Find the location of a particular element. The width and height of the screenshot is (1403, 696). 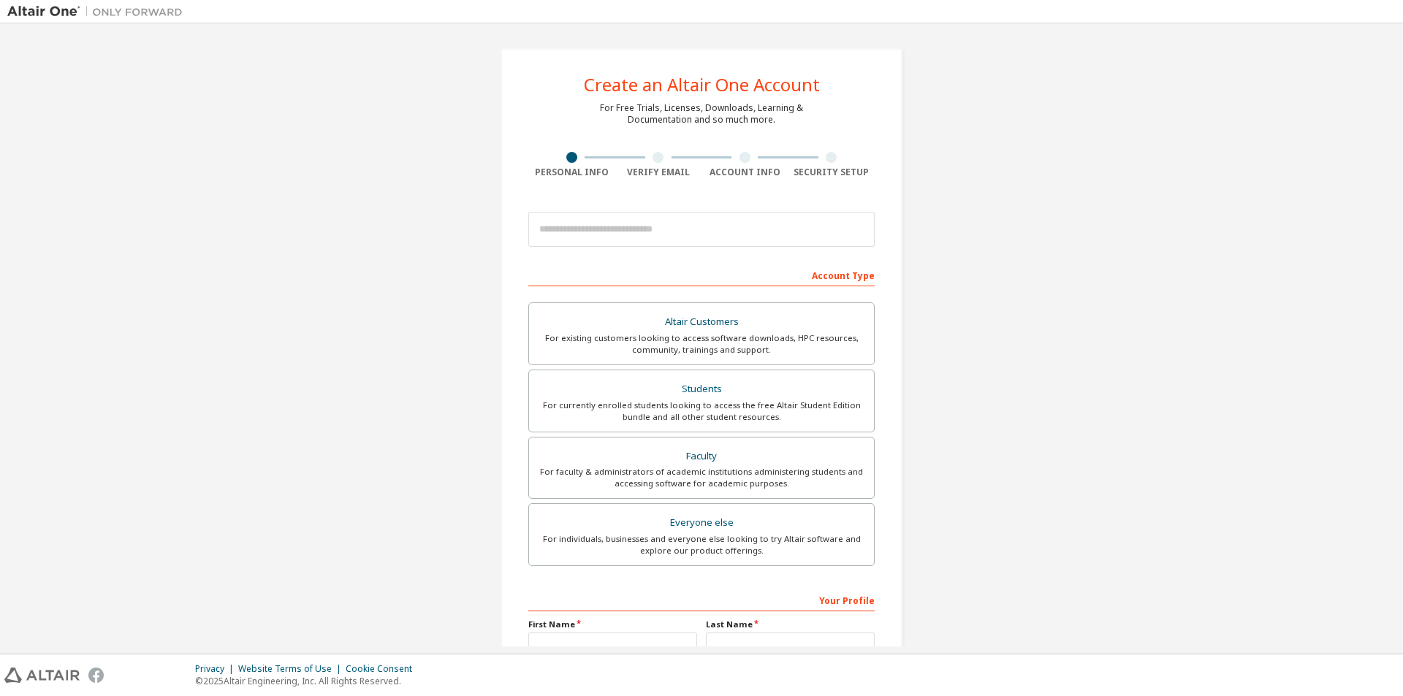

div: Cookie Consent is located at coordinates (383, 669).